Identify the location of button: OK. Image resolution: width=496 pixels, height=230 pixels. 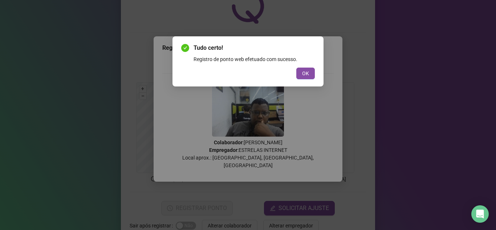
(305, 73).